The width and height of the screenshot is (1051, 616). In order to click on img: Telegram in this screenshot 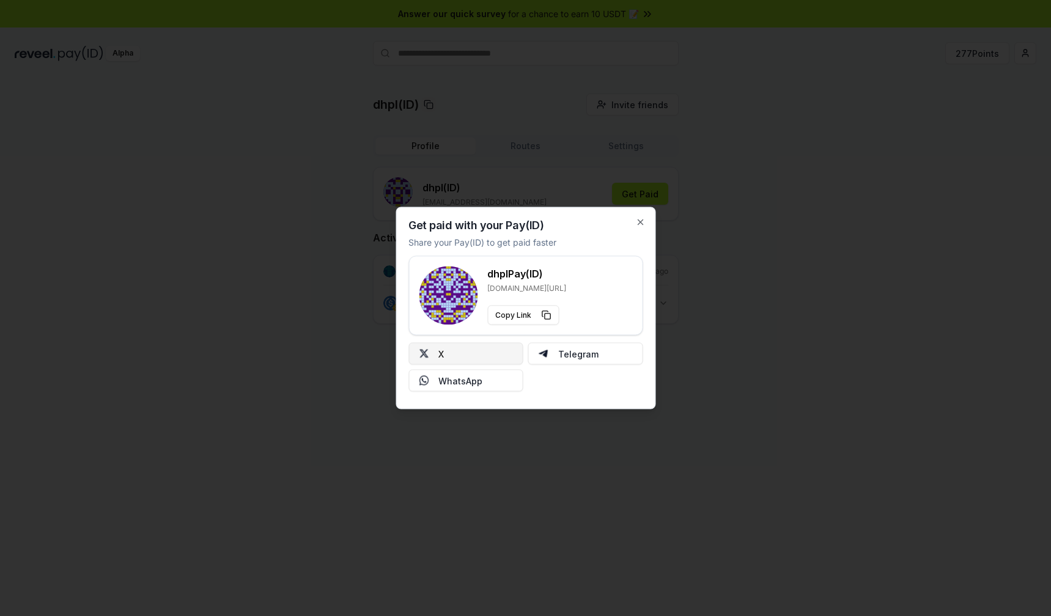, I will do `click(544, 354)`.